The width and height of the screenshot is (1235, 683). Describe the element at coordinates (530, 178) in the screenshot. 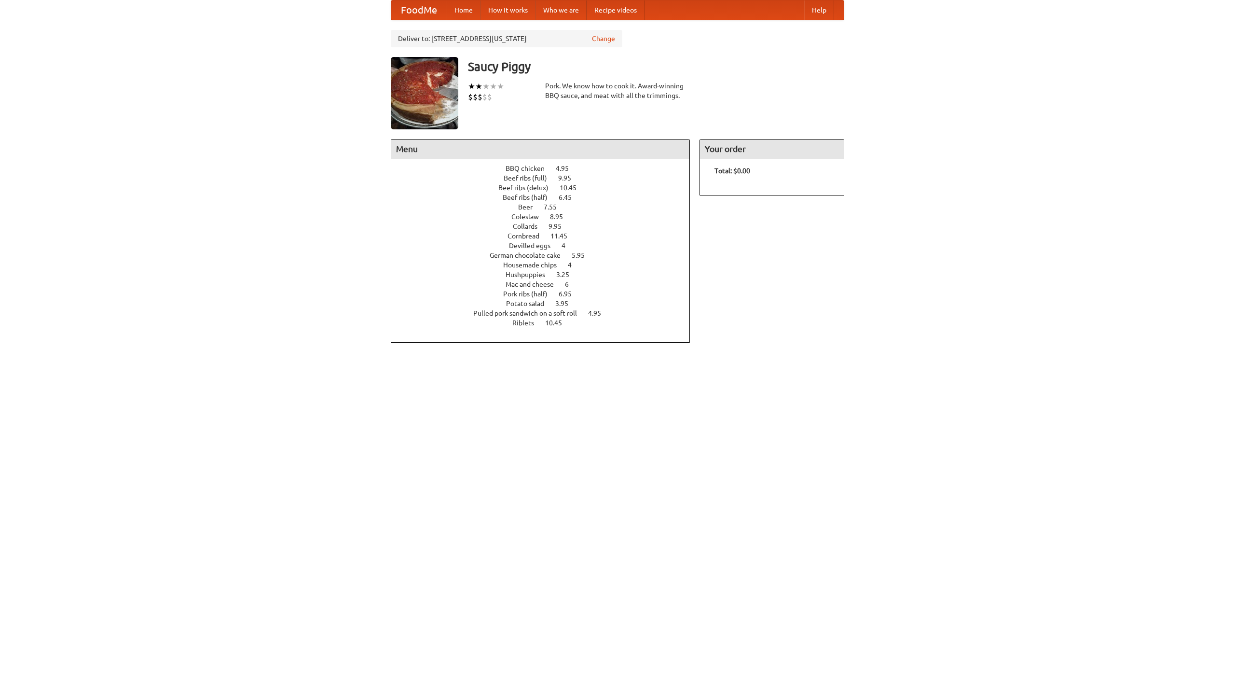

I see `span: Beef ribs (full)` at that location.